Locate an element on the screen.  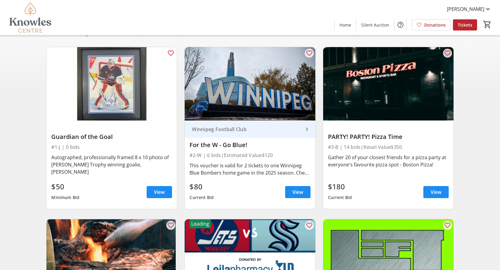
div: $80 is located at coordinates (202, 186).